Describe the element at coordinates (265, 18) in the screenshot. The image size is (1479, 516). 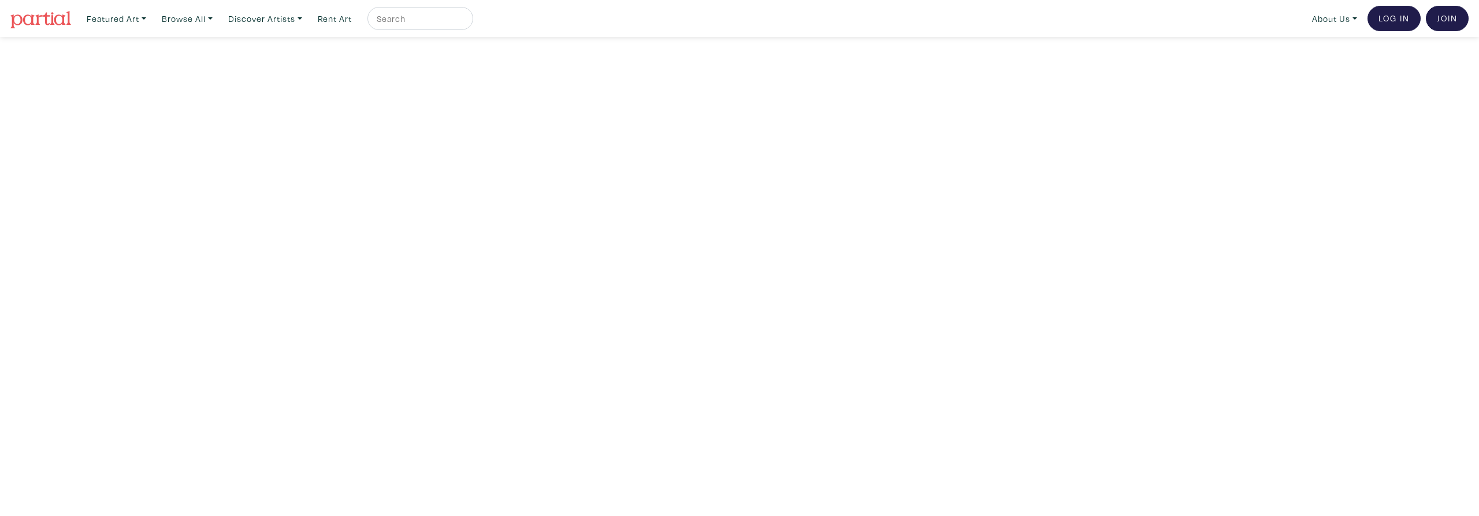
I see `a: Discover Artists` at that location.